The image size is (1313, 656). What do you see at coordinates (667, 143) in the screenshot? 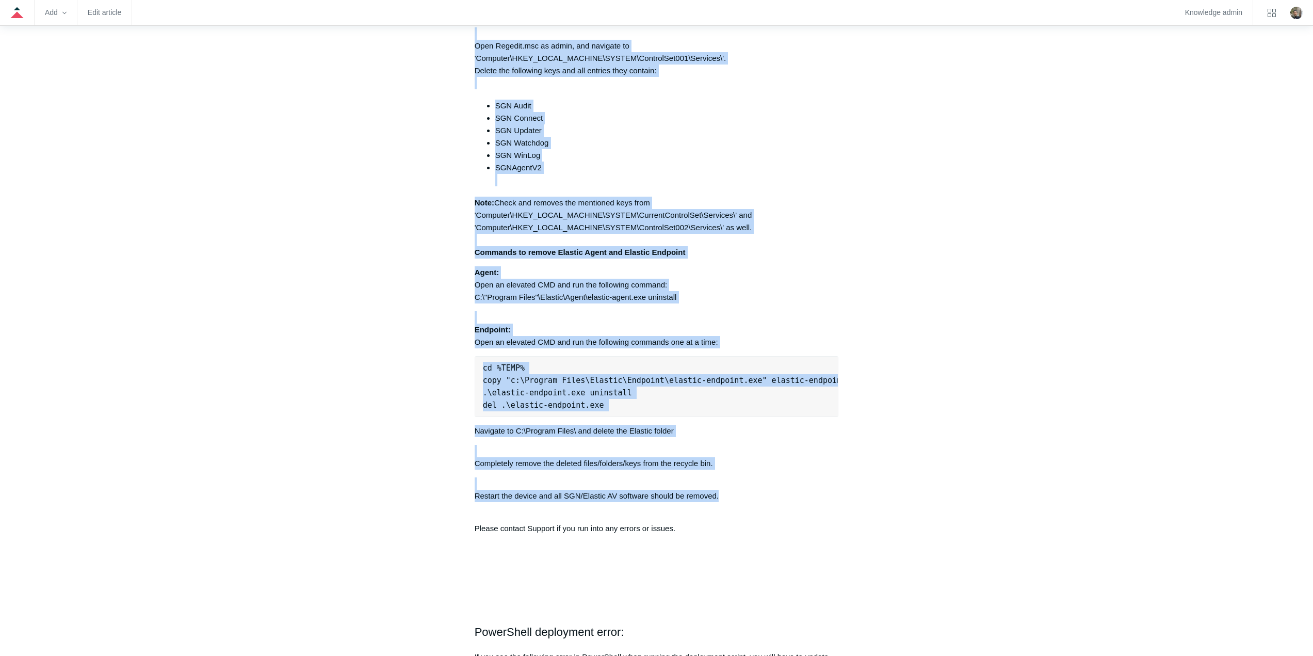
I see `li: SGN Watchdog` at bounding box center [667, 143].